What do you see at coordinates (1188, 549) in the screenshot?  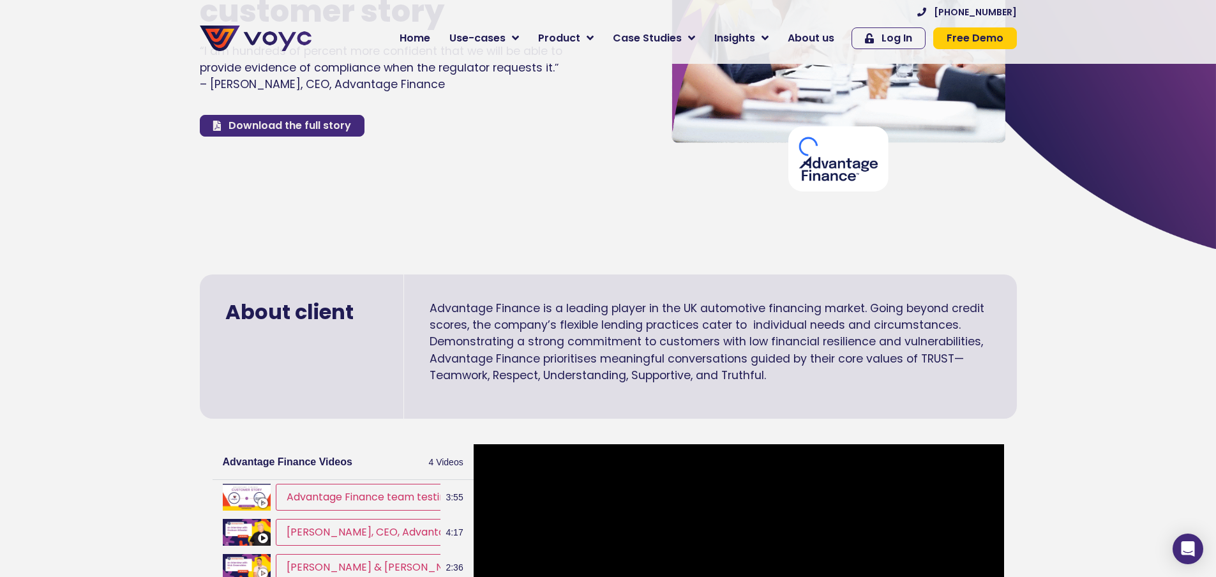 I see `div: Open Intercom Messenger` at bounding box center [1188, 549].